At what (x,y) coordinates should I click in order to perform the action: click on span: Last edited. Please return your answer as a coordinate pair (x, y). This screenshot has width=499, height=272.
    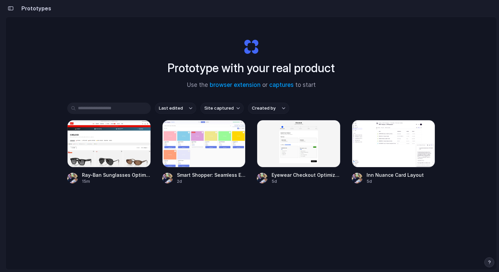
    Looking at the image, I should click on (171, 108).